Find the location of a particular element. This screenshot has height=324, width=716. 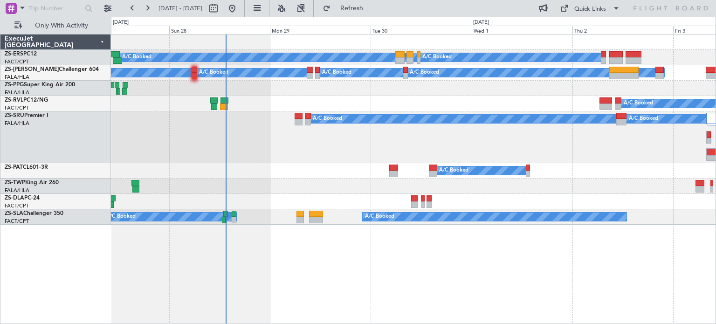

a: ZS-SLAChallenger 350 is located at coordinates (34, 213).